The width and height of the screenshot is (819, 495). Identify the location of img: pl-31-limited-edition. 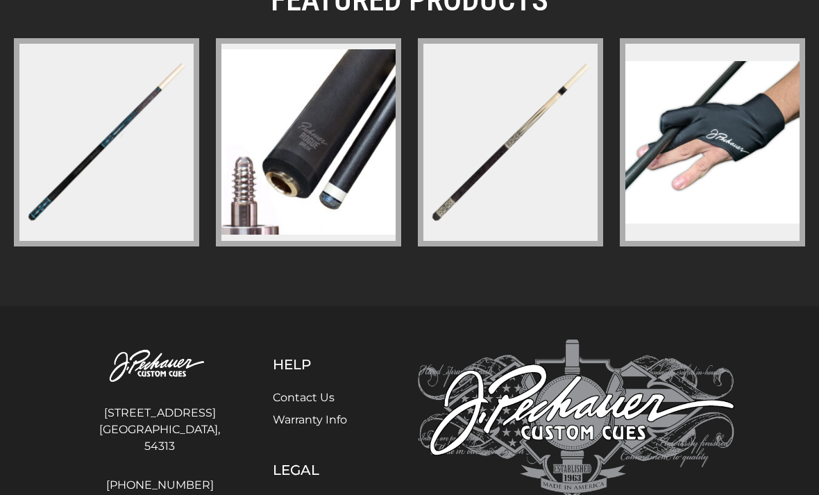
(106, 142).